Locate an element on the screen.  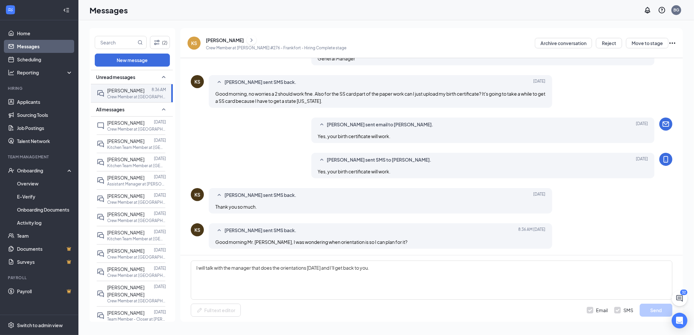
svg: Ellipses is located at coordinates (672, 43).